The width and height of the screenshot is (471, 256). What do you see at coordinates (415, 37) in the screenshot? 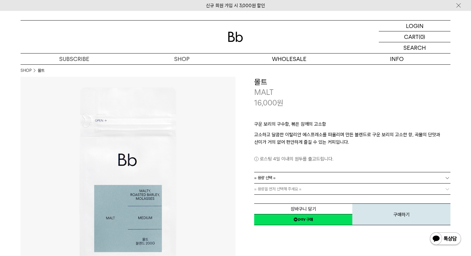
I see `a: CART (0)` at bounding box center [415, 37].